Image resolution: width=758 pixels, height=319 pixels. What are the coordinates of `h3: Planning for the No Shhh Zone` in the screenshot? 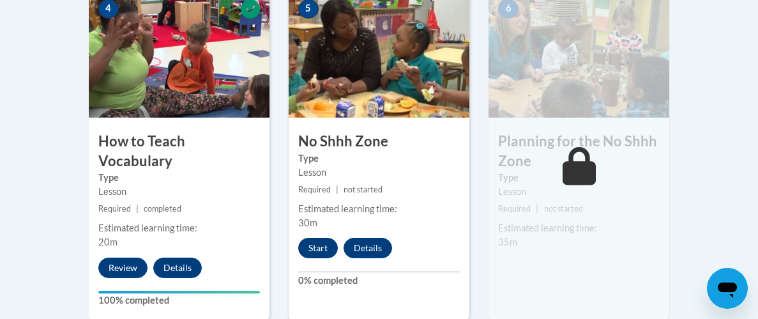 It's located at (578, 151).